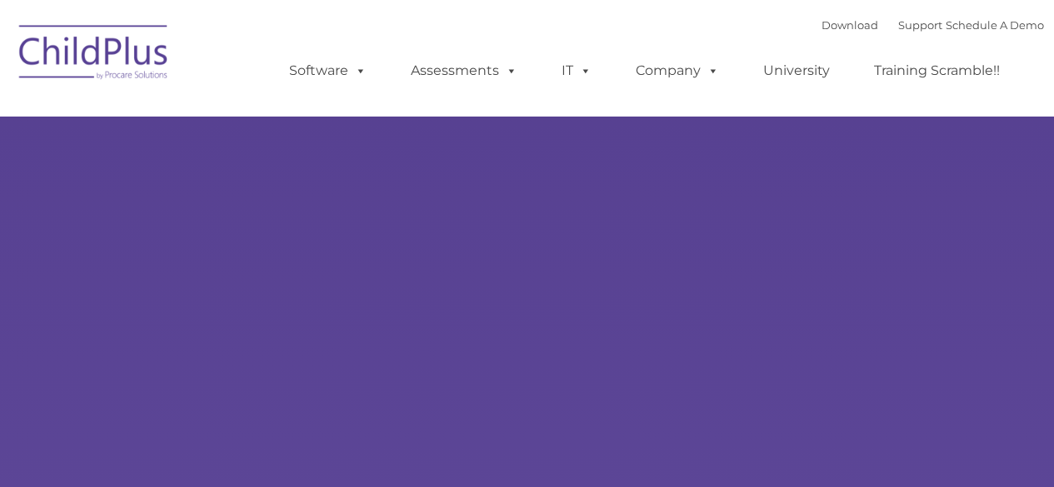 This screenshot has width=1054, height=487. Describe the element at coordinates (995, 25) in the screenshot. I see `a: Schedule A Demo` at that location.